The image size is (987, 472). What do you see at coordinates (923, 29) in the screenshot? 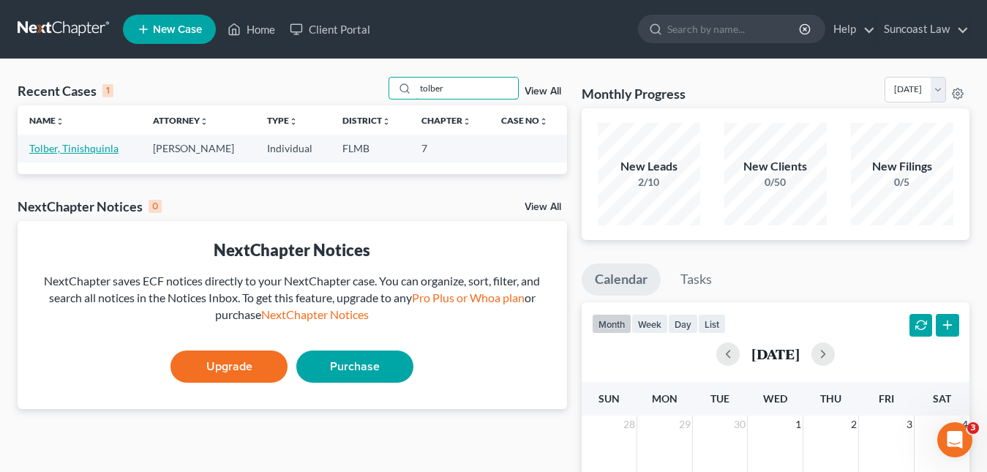
I see `a: Suncoast Law` at bounding box center [923, 29].